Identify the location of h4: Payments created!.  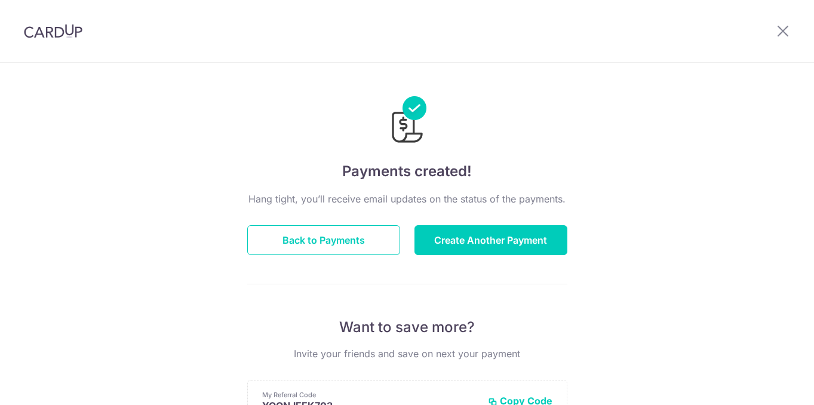
(407, 171).